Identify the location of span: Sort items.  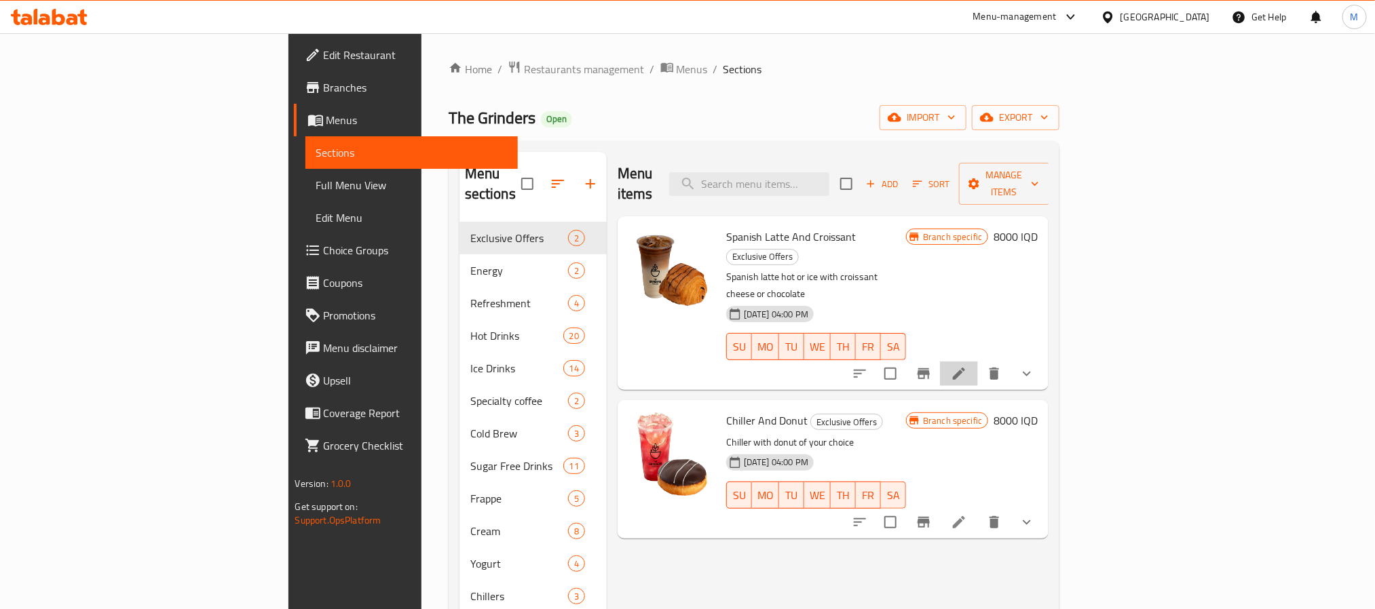
(931, 184).